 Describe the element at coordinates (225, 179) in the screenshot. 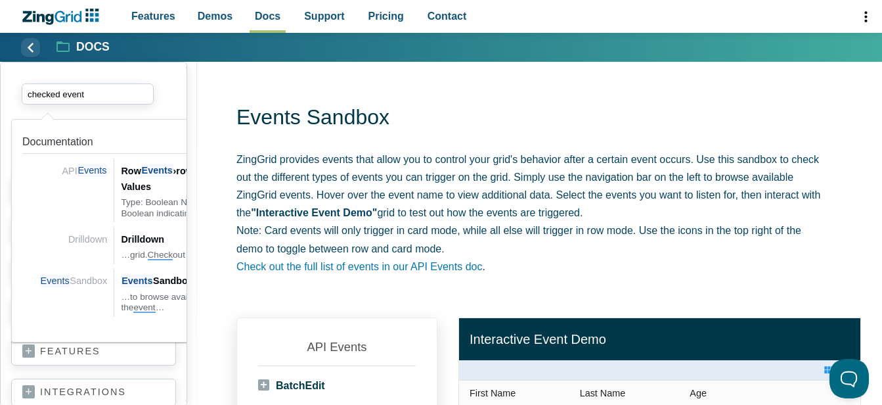

I see `div: Row row:select Important Return Values` at that location.